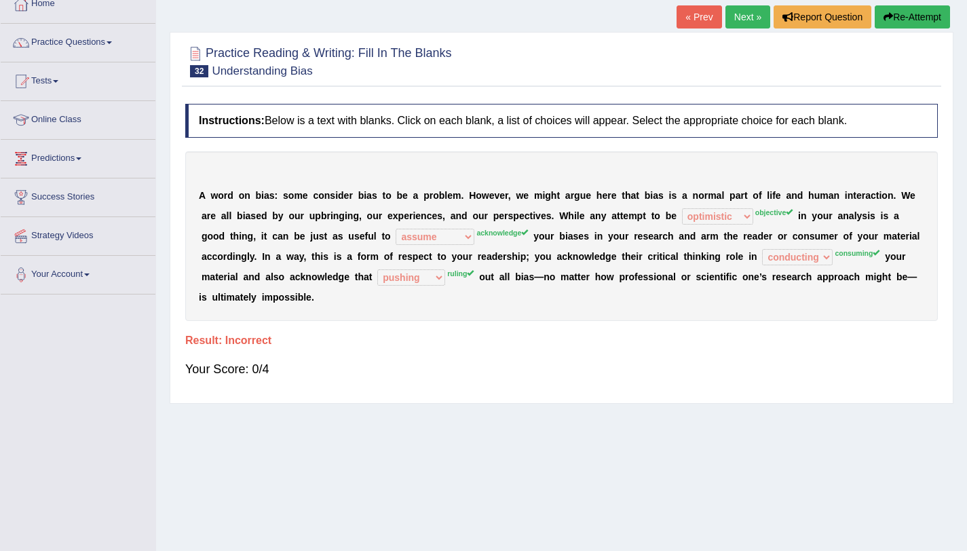 The image size is (967, 551). I want to click on b: f, so click(774, 195).